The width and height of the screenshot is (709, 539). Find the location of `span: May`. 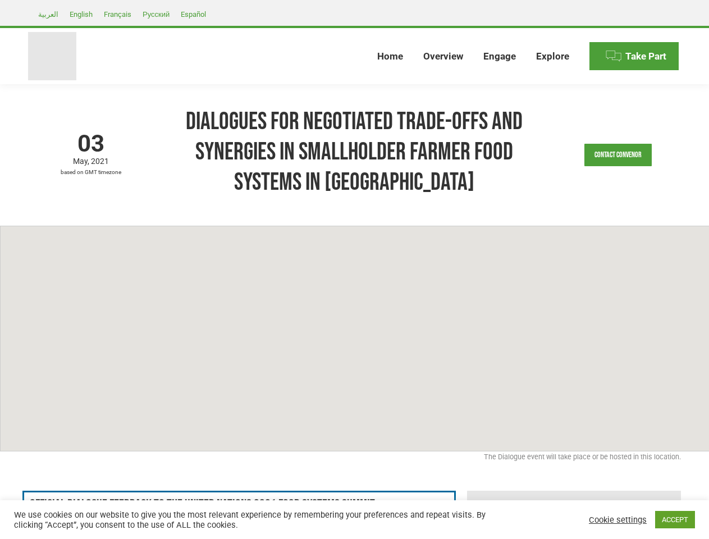

span: May is located at coordinates (82, 161).